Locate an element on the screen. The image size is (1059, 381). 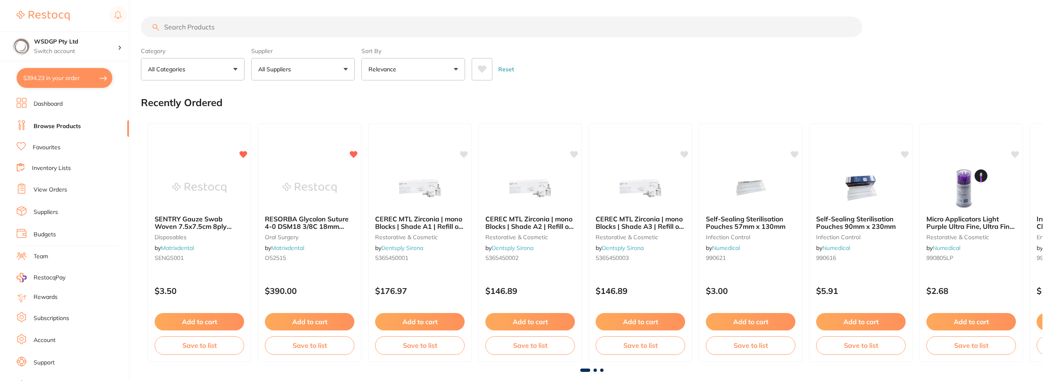
small: 5365450001 is located at coordinates (420, 258).